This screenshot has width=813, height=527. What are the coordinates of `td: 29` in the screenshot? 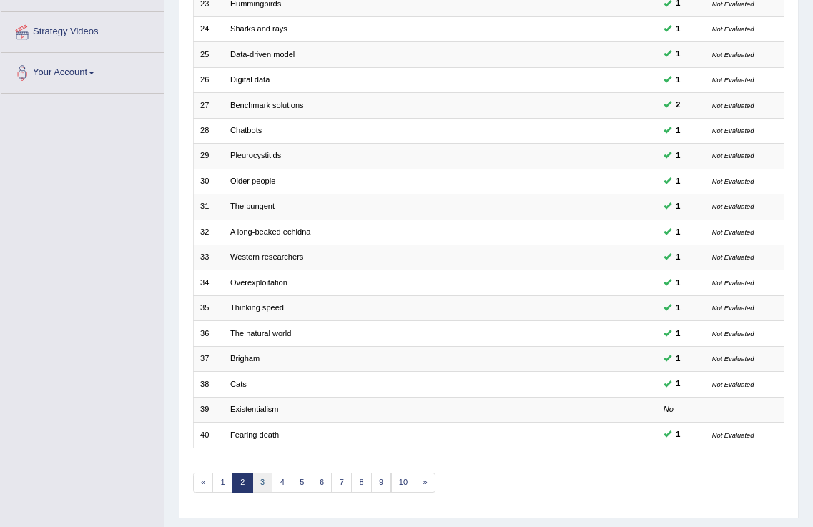 It's located at (208, 156).